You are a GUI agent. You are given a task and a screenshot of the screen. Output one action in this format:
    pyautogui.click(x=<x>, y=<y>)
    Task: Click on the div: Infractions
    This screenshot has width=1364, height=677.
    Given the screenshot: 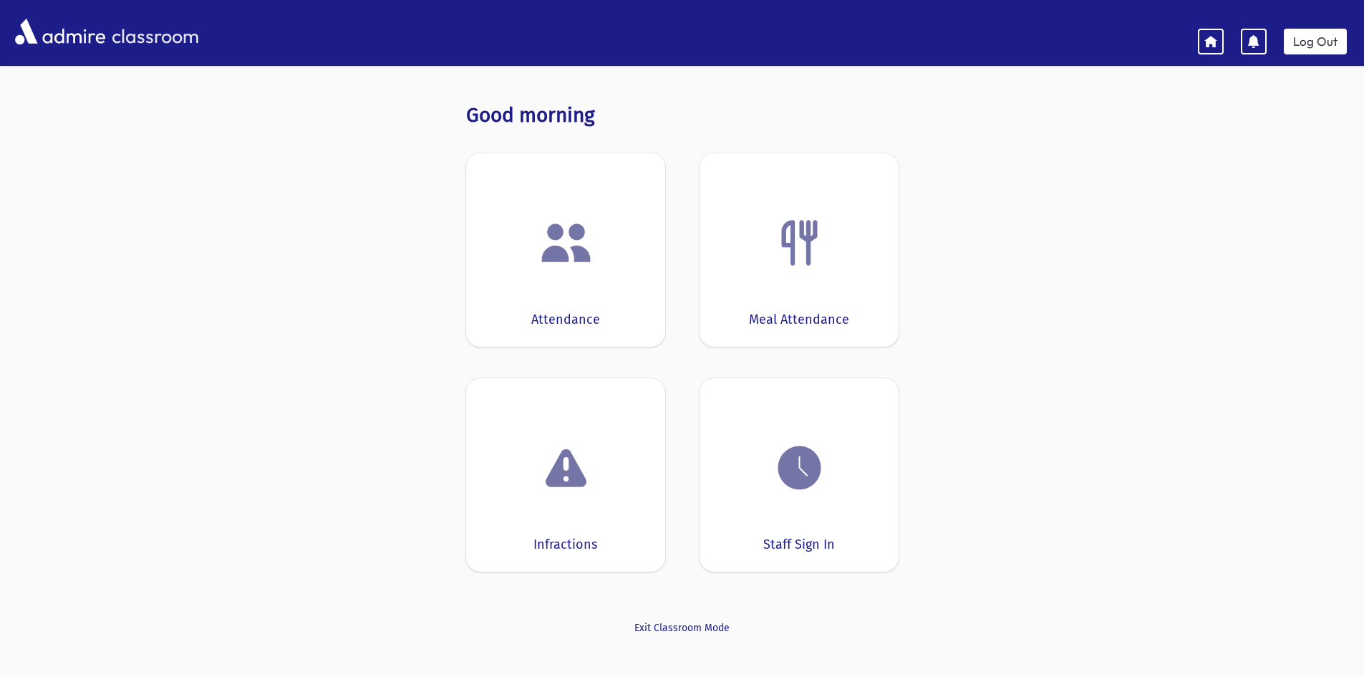 What is the action you would take?
    pyautogui.click(x=565, y=544)
    